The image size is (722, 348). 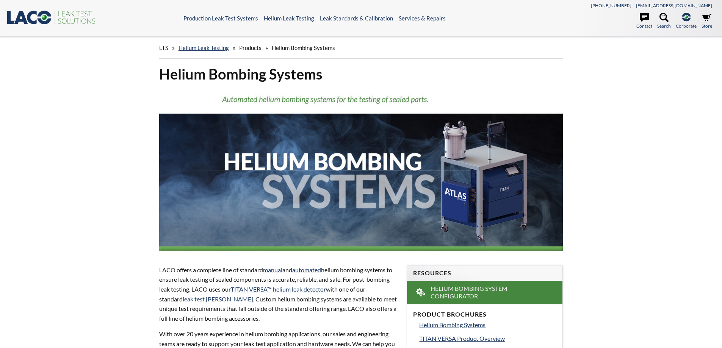 What do you see at coordinates (485, 273) in the screenshot?
I see `h4: Resources` at bounding box center [485, 273].